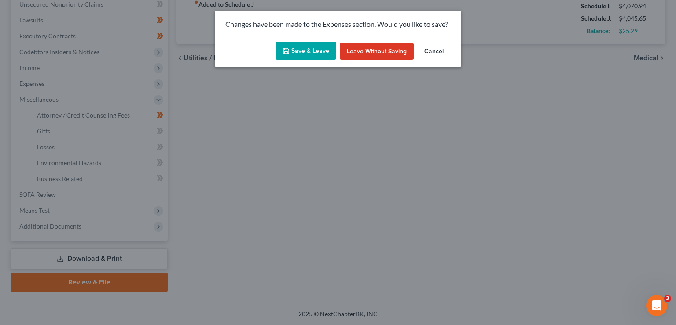 This screenshot has width=676, height=325. Describe the element at coordinates (306, 51) in the screenshot. I see `button: Save & Leave` at that location.